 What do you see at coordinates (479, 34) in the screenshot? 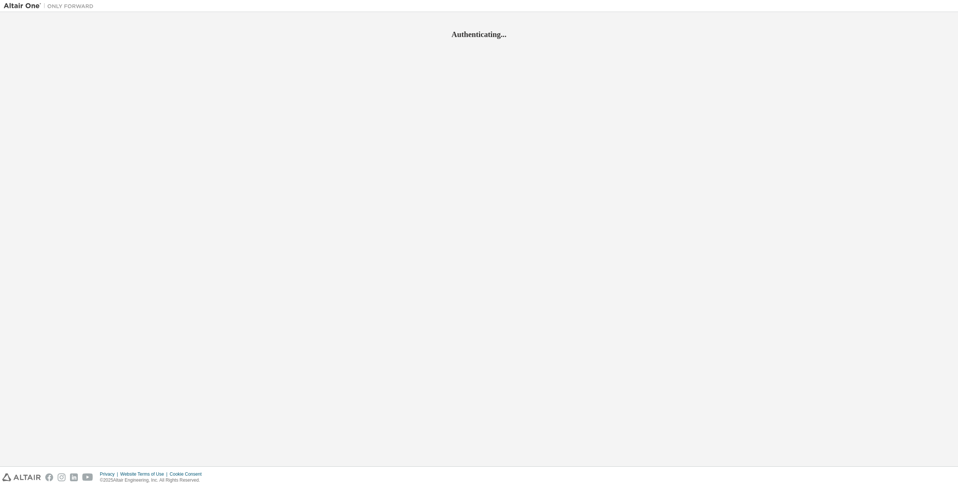
I see `h2: Authenticating...` at bounding box center [479, 34].